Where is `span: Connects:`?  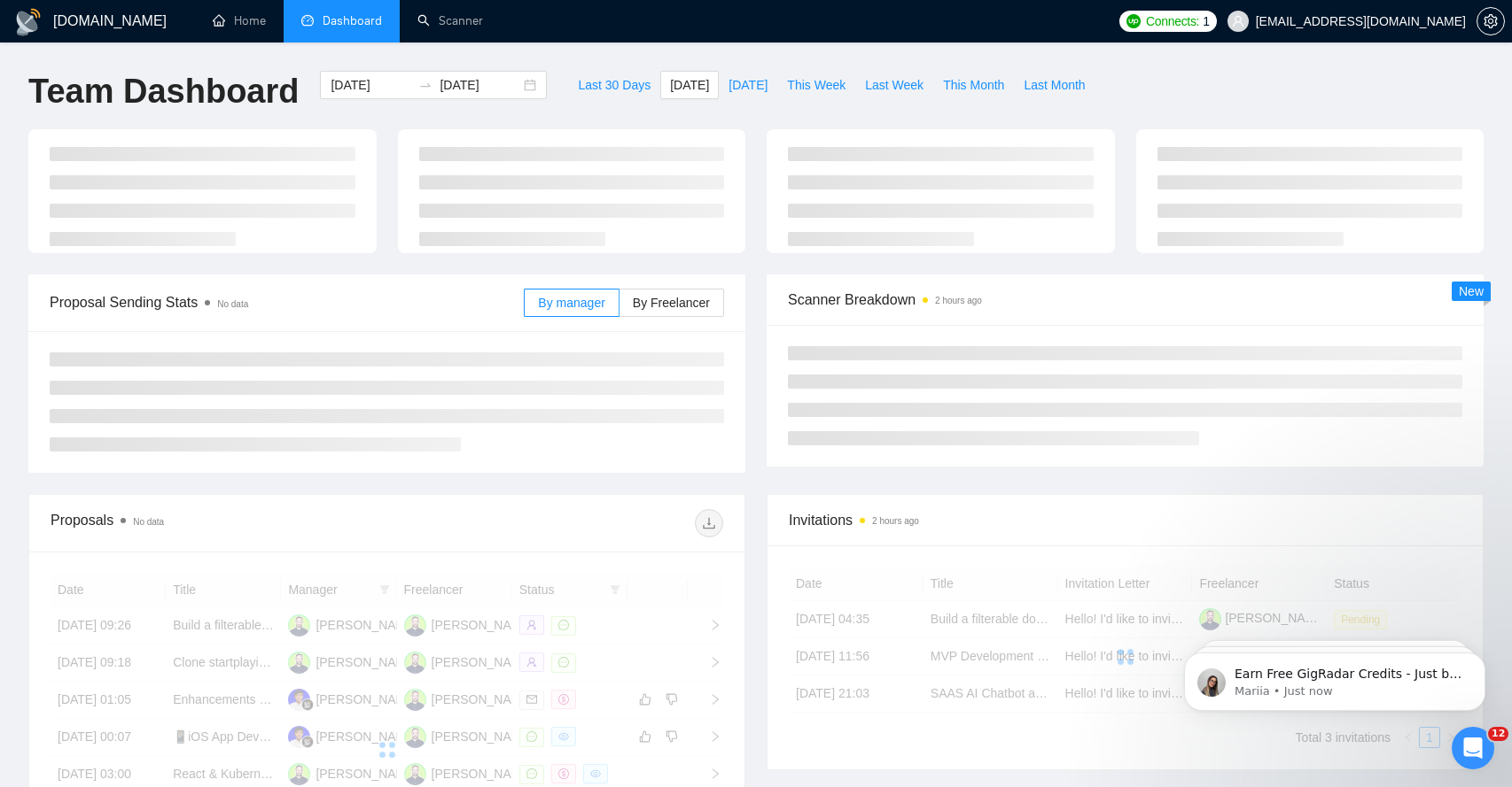
span: Connects: is located at coordinates (1172, 21).